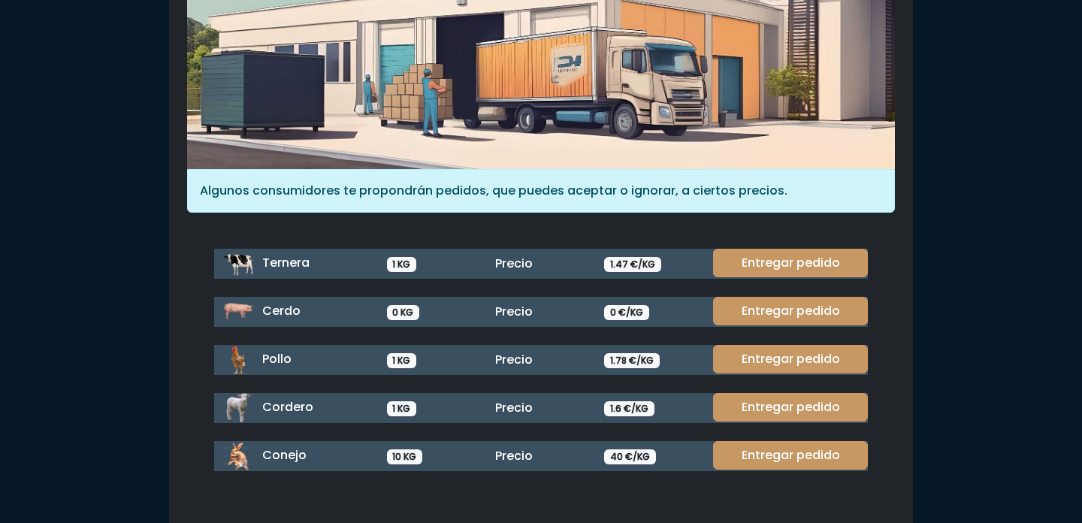 This screenshot has width=1082, height=523. Describe the element at coordinates (238, 264) in the screenshot. I see `img: ternera.png` at that location.